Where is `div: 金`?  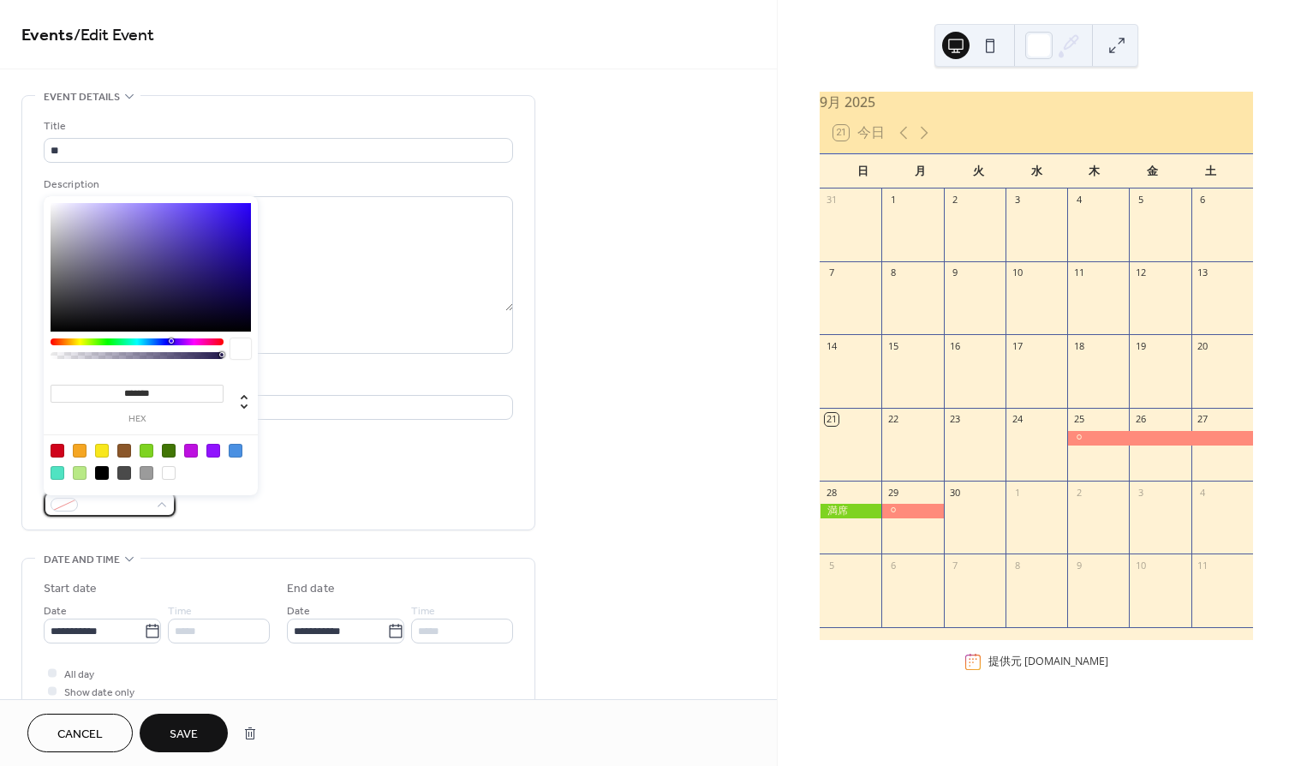
div: 金 is located at coordinates (1153, 171).